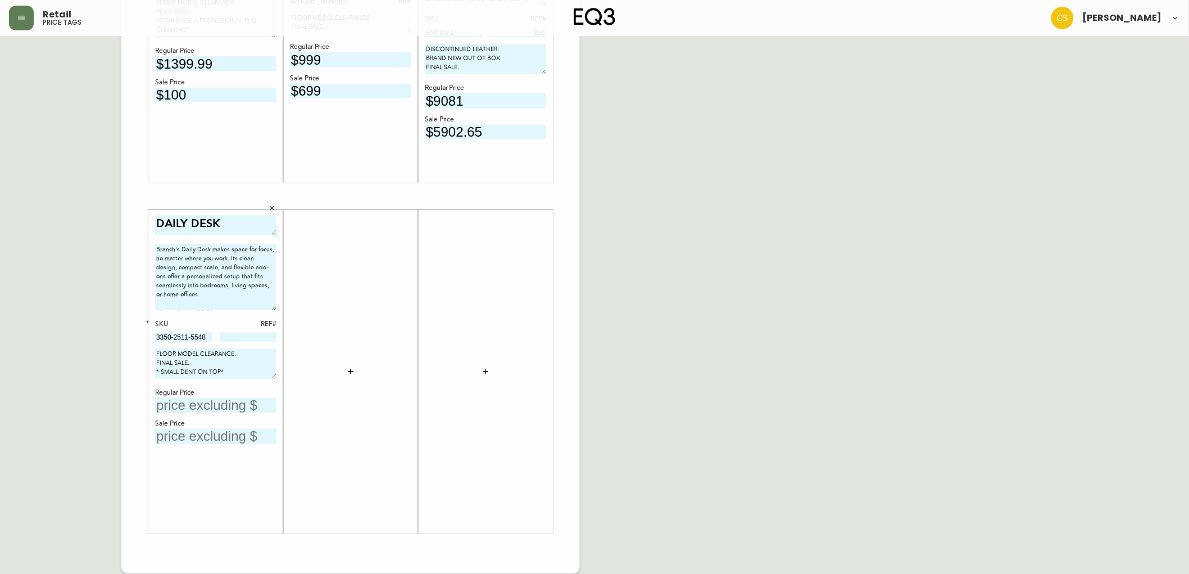 This screenshot has width=1189, height=574. What do you see at coordinates (216, 277) in the screenshot?
I see `textarea: Branch's Daily Desk makes space for focus, no matter where you work. Its clean design, compact sc...` at bounding box center [216, 277].